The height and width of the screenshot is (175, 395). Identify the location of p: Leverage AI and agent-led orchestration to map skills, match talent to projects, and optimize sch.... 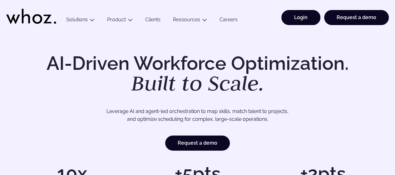
(198, 115).